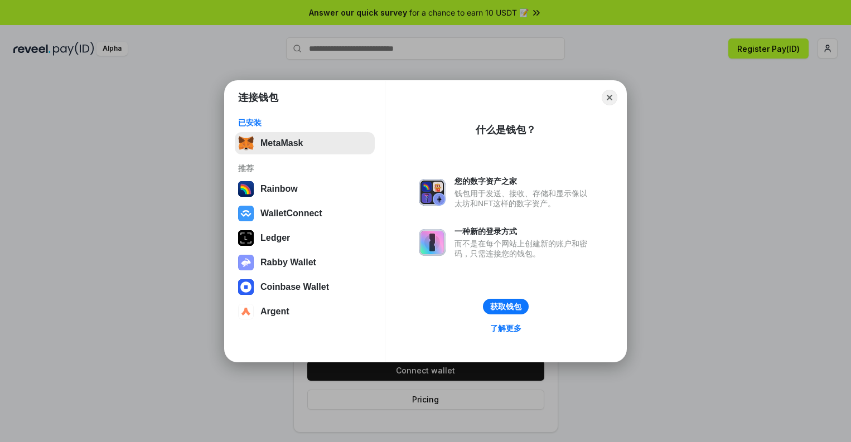  Describe the element at coordinates (506, 130) in the screenshot. I see `div: 什么是钱包？` at that location.